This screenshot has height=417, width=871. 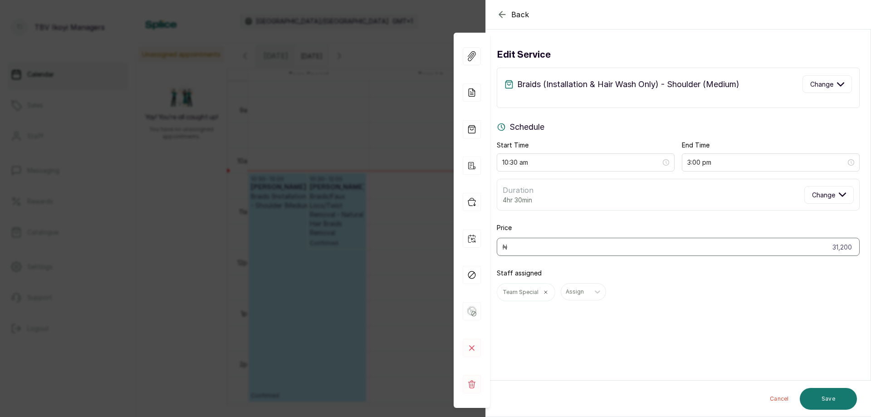 What do you see at coordinates (513, 15) in the screenshot?
I see `button: Back` at bounding box center [513, 15].